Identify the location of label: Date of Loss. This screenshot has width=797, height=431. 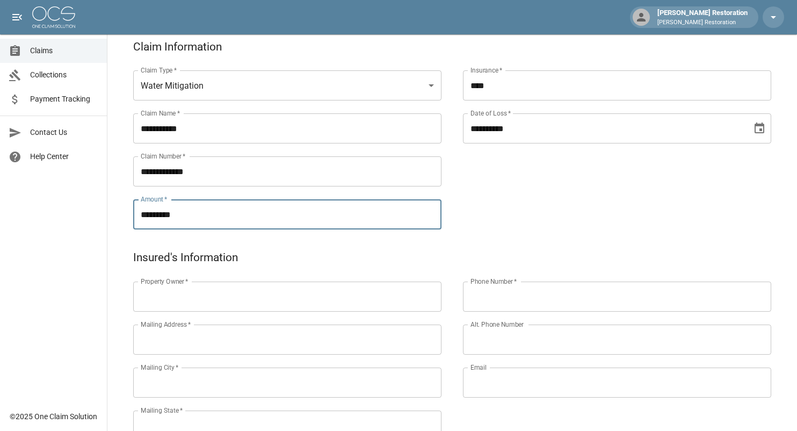
(490, 113).